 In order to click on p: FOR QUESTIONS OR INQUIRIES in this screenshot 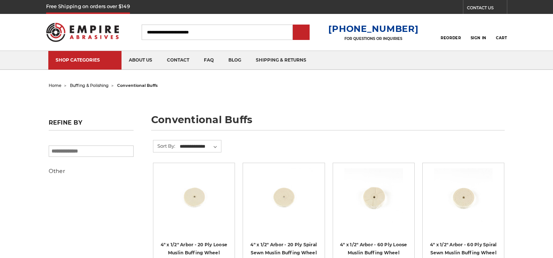, I will do `click(374, 38)`.